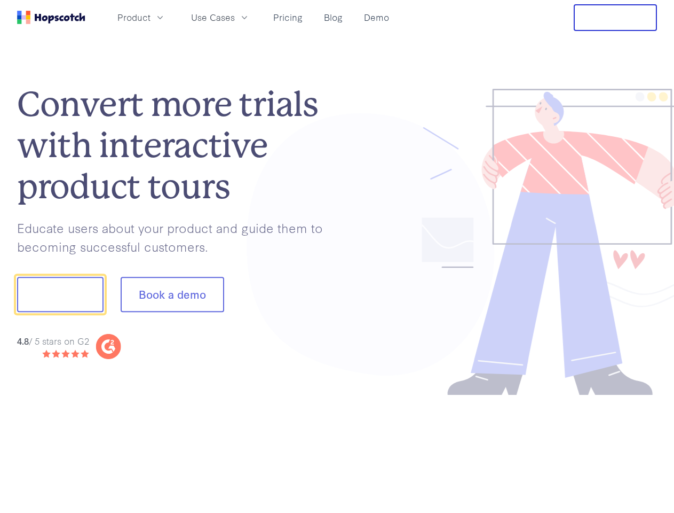  What do you see at coordinates (177, 237) in the screenshot?
I see `p: Educate users about your product and guide them to becoming successful customers.` at bounding box center [177, 237].